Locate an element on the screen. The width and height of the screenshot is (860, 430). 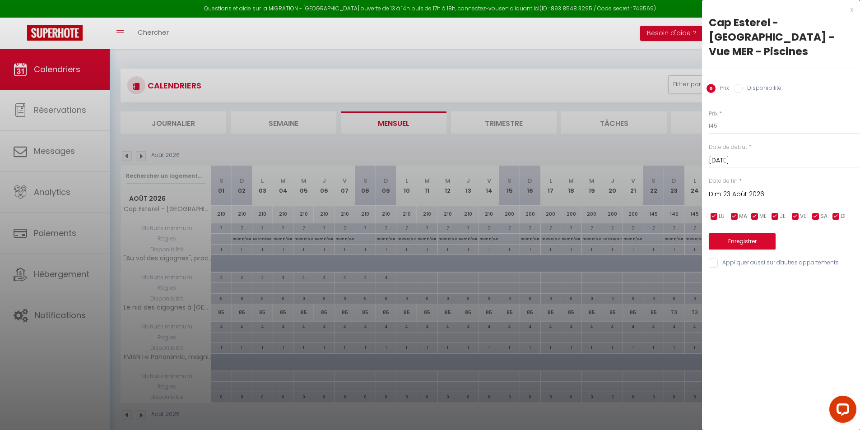
span: VE is located at coordinates (803, 216).